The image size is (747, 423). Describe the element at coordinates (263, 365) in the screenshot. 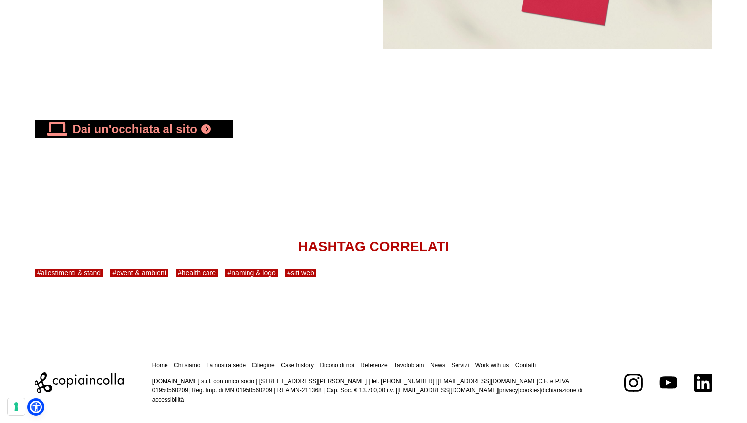

I see `a: Ciliegine` at that location.